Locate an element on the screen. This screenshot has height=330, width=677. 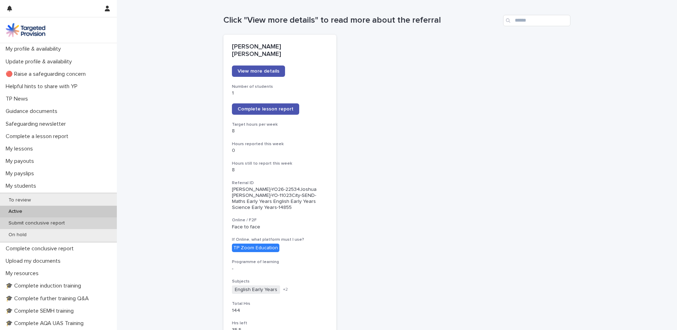
h3: Total Hrs is located at coordinates (280, 304).